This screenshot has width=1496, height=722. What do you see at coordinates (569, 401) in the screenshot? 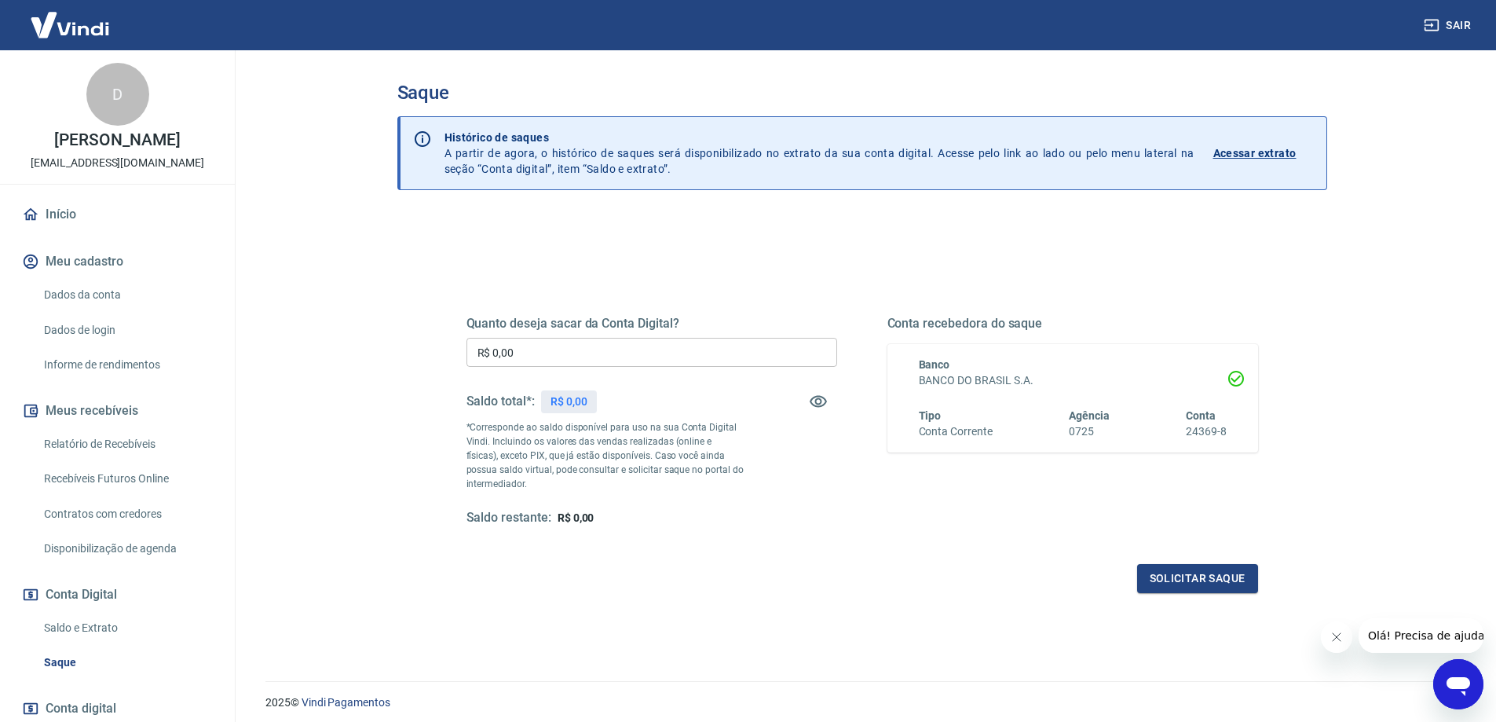
I see `p: R$ 0,00` at bounding box center [569, 401].